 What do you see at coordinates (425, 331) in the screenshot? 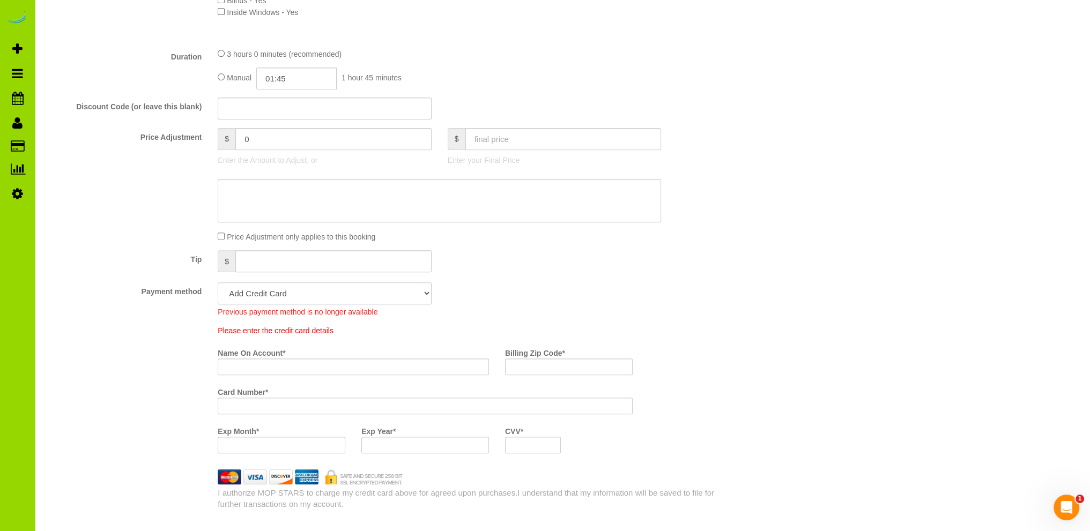
I see `div: Please enter the credit card details` at bounding box center [425, 331].